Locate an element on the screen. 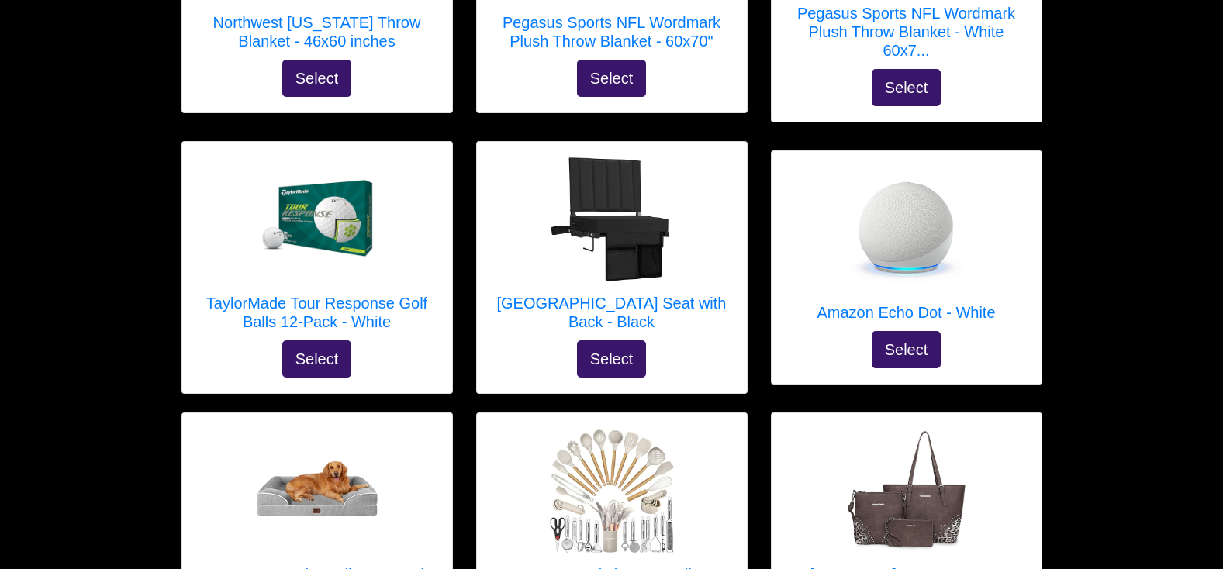  img: BESTZMWK Kitchen Utensils Set - 35-Piece Silicone & Wooden Tools is located at coordinates (612, 491).